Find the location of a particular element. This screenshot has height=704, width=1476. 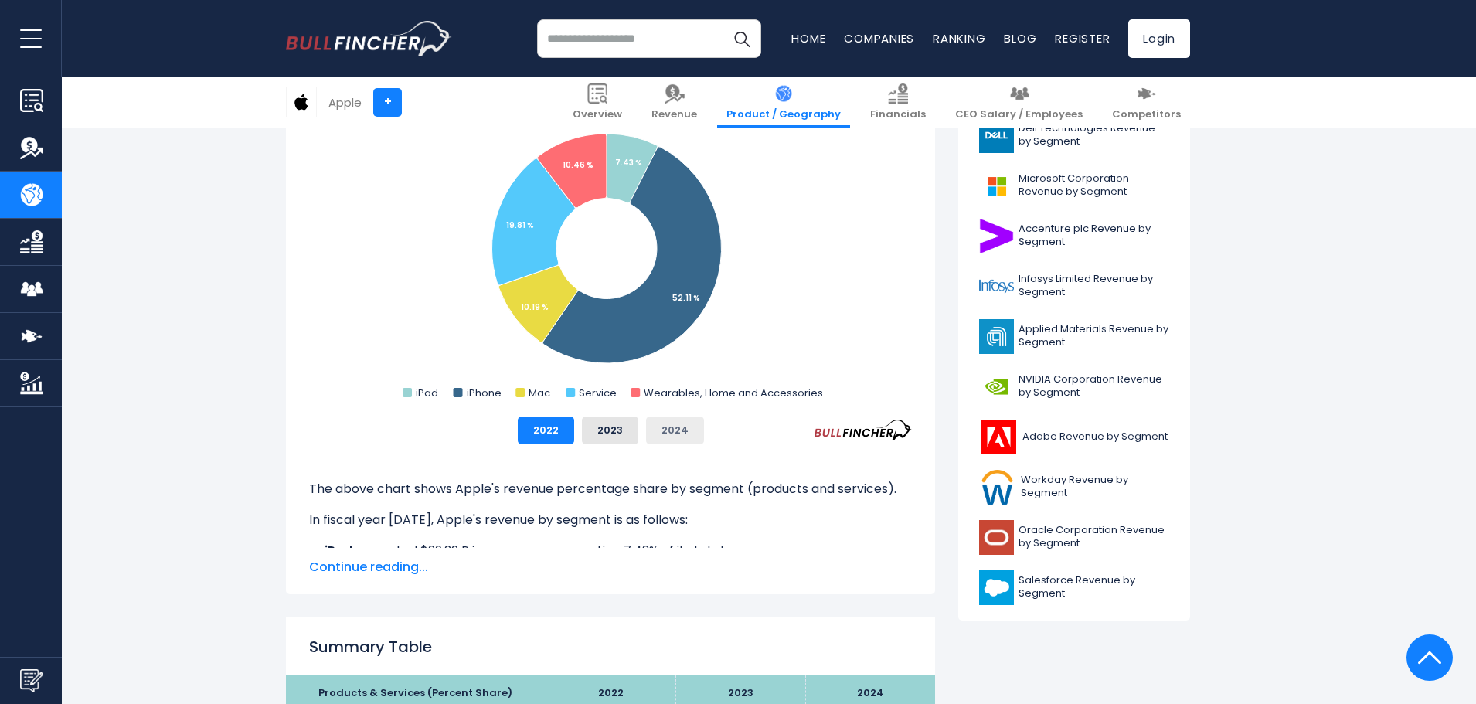

a: CEO Salary / Employees is located at coordinates (1018, 102).